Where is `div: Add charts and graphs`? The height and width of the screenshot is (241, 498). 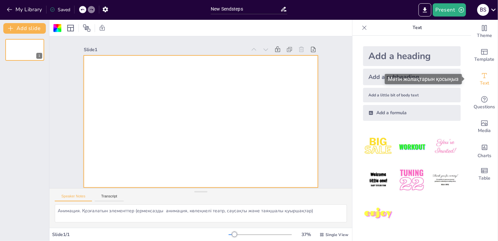
div: Add charts and graphs is located at coordinates (484, 150).